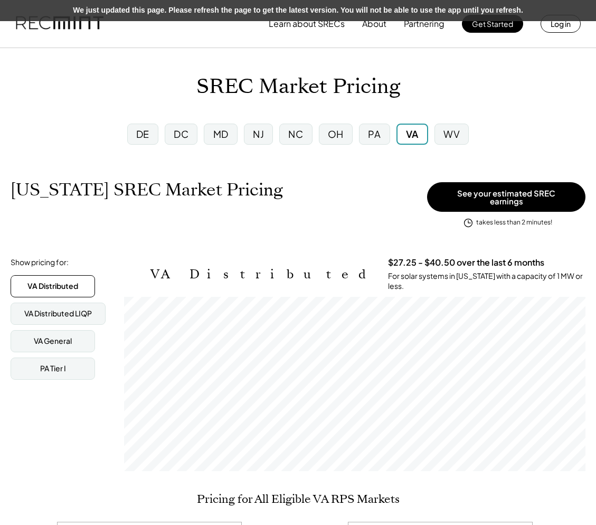 The width and height of the screenshot is (596, 525). Describe the element at coordinates (561, 24) in the screenshot. I see `button: Log in` at that location.